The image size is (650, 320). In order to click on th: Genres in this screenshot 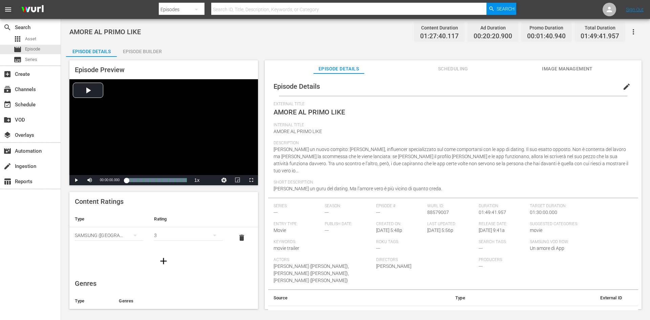, I will do `click(175, 301)`.